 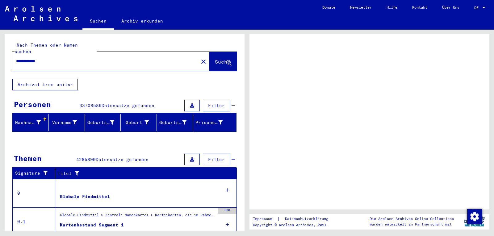 I want to click on img: Arolsen_neg.svg, so click(x=41, y=14).